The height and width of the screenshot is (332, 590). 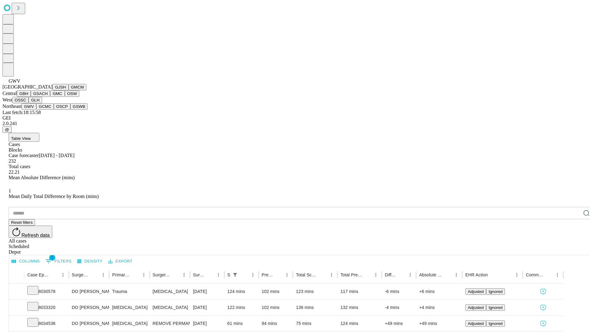 What do you see at coordinates (431, 275) in the screenshot?
I see `div: Absolute Difference` at bounding box center [431, 275].